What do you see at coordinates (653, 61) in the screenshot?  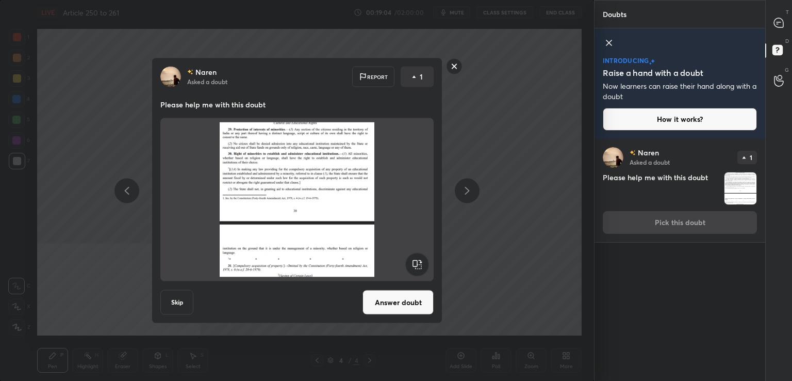 I see `img: large-star.026637fe.svg` at bounding box center [653, 61].